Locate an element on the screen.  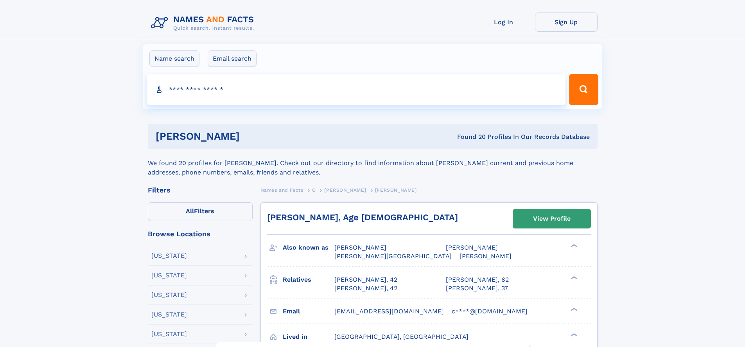
input: search input is located at coordinates (356, 90).